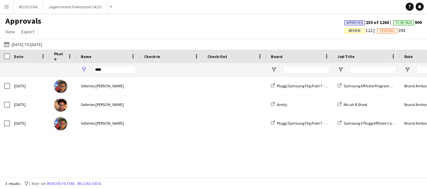 This screenshot has width=427, height=189. What do you see at coordinates (408, 56) in the screenshot?
I see `span: Role` at bounding box center [408, 56].